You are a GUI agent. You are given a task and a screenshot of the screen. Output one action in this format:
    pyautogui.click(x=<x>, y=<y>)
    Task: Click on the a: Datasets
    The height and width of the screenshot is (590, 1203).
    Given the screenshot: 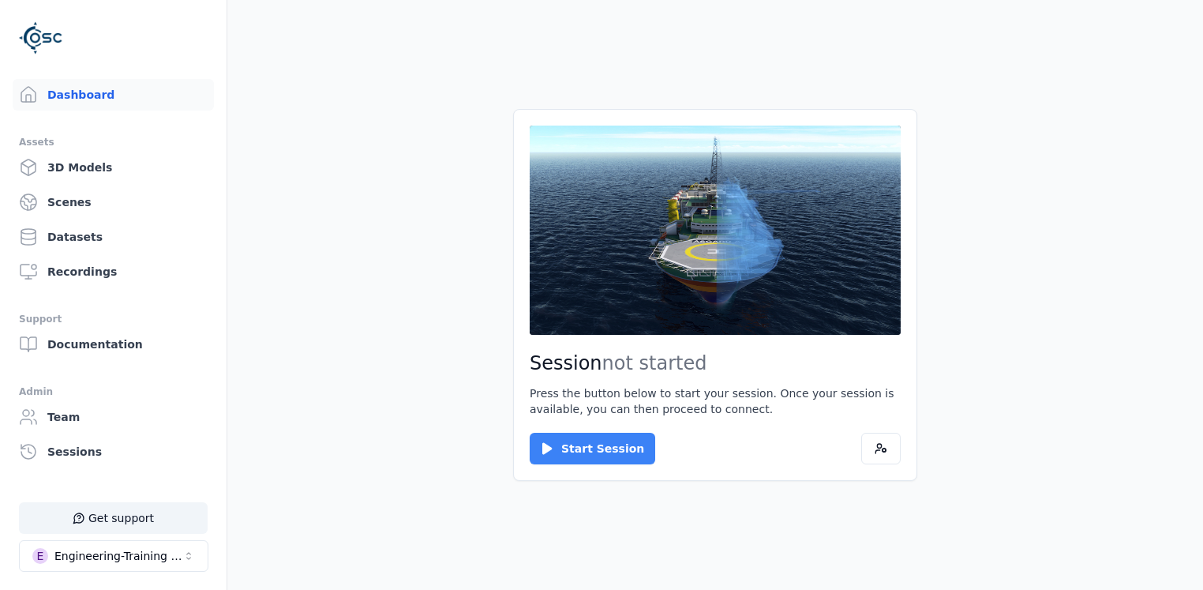 What is the action you would take?
    pyautogui.click(x=113, y=237)
    